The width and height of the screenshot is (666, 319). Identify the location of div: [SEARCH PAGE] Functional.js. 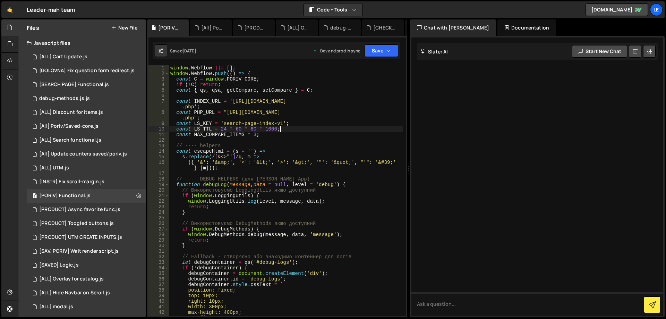
(74, 85).